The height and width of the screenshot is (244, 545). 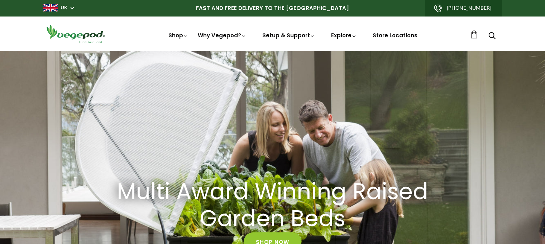 I want to click on a: Why Vegepod?, so click(x=222, y=35).